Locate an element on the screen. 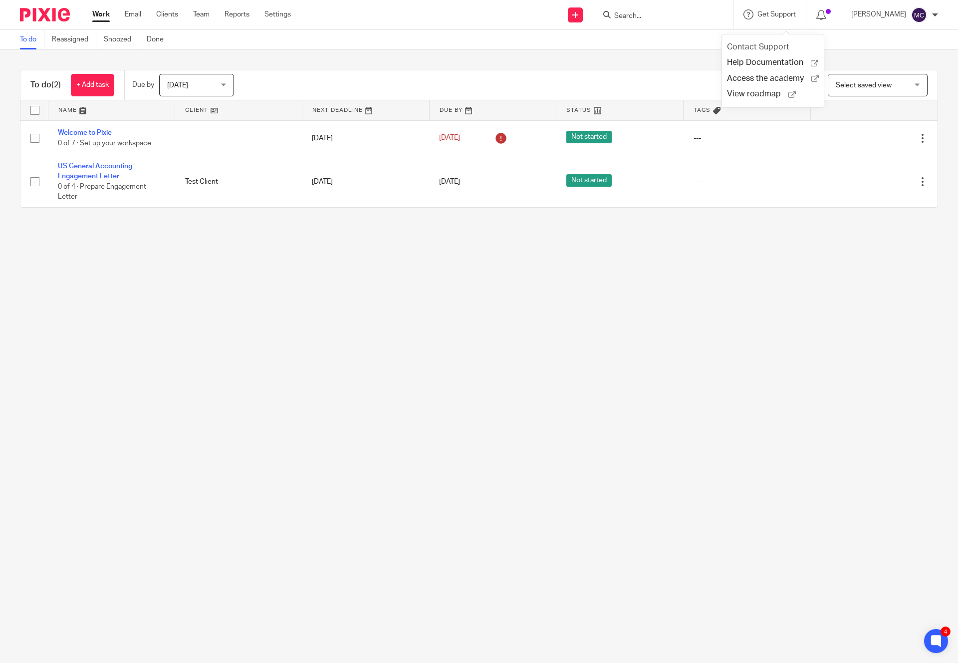  a: Reassigned is located at coordinates (74, 39).